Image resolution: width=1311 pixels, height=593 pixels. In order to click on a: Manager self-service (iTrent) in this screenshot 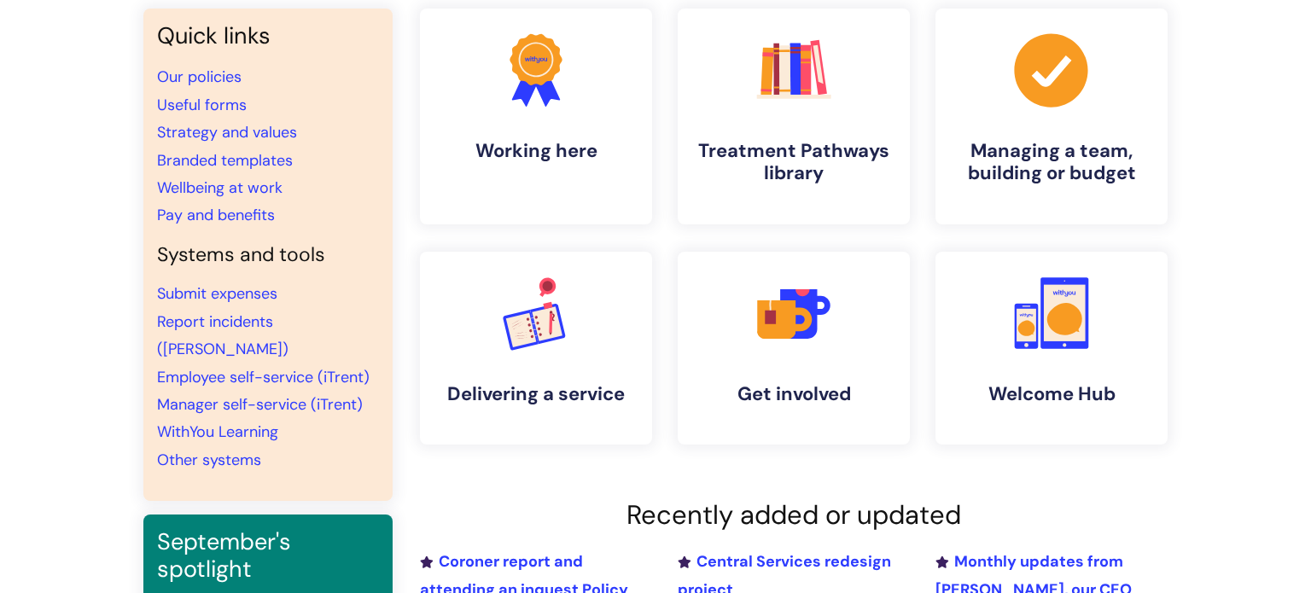, I will do `click(259, 404)`.